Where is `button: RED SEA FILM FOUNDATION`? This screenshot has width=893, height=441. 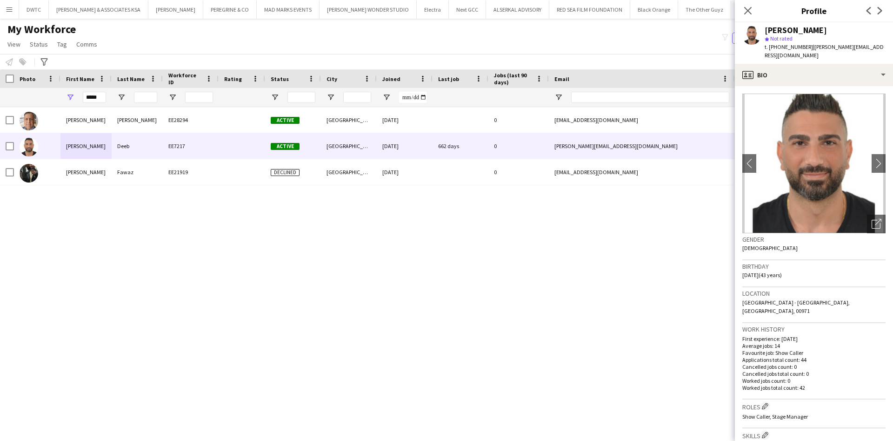 button: RED SEA FILM FOUNDATION is located at coordinates (590, 9).